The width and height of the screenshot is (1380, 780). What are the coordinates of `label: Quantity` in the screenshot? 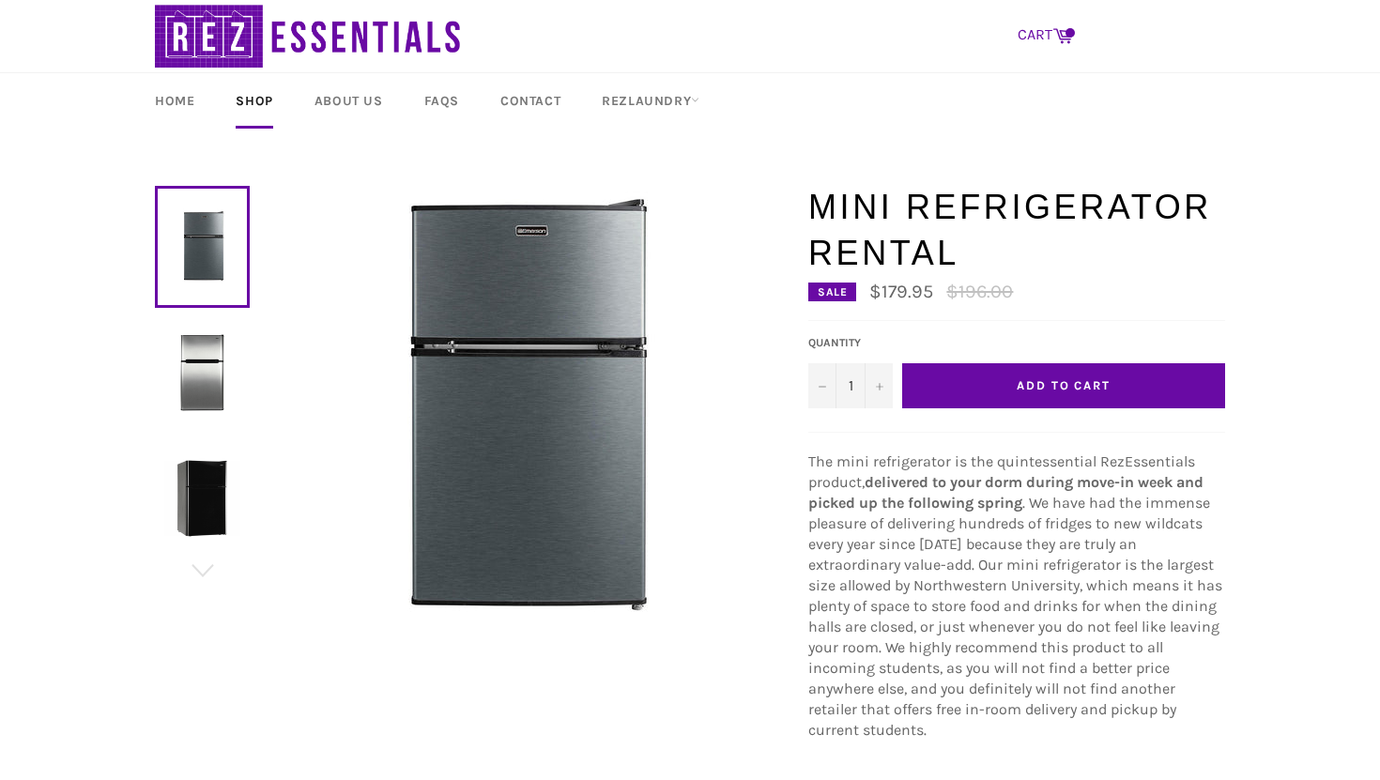 It's located at (851, 343).